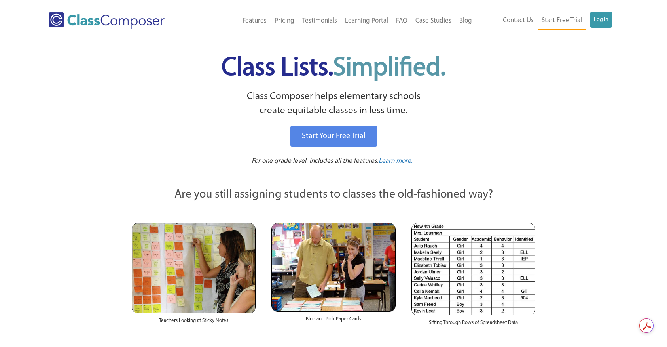 The height and width of the screenshot is (347, 667). Describe the element at coordinates (601, 20) in the screenshot. I see `a: Log In` at that location.